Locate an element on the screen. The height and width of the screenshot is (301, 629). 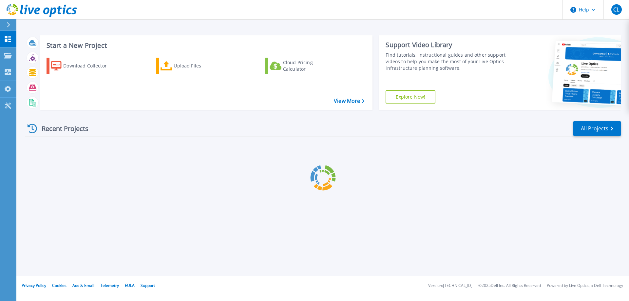
a: Upload Files is located at coordinates (192, 66).